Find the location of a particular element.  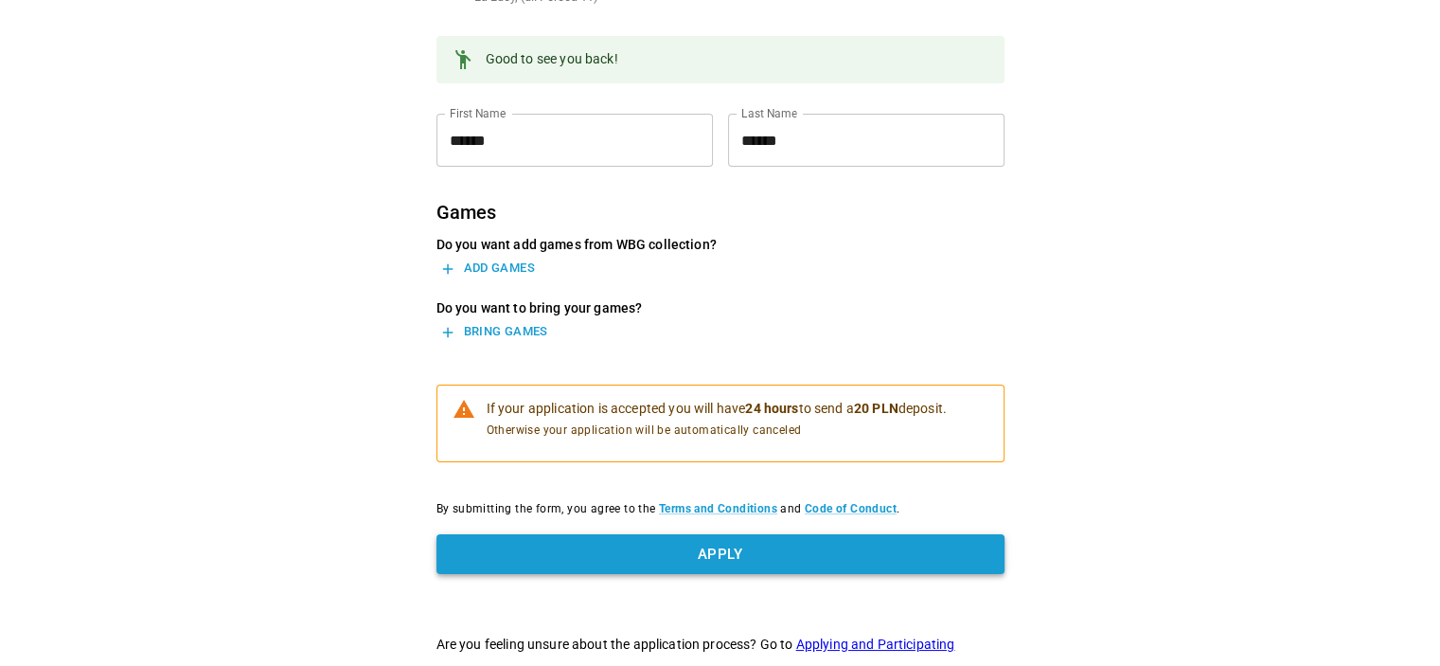

a: Applying and Participating is located at coordinates (876, 644).